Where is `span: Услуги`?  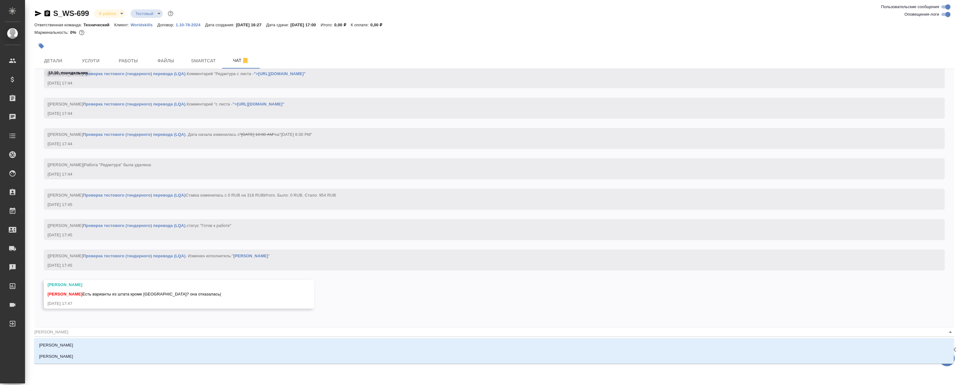
span: Услуги is located at coordinates (91, 61).